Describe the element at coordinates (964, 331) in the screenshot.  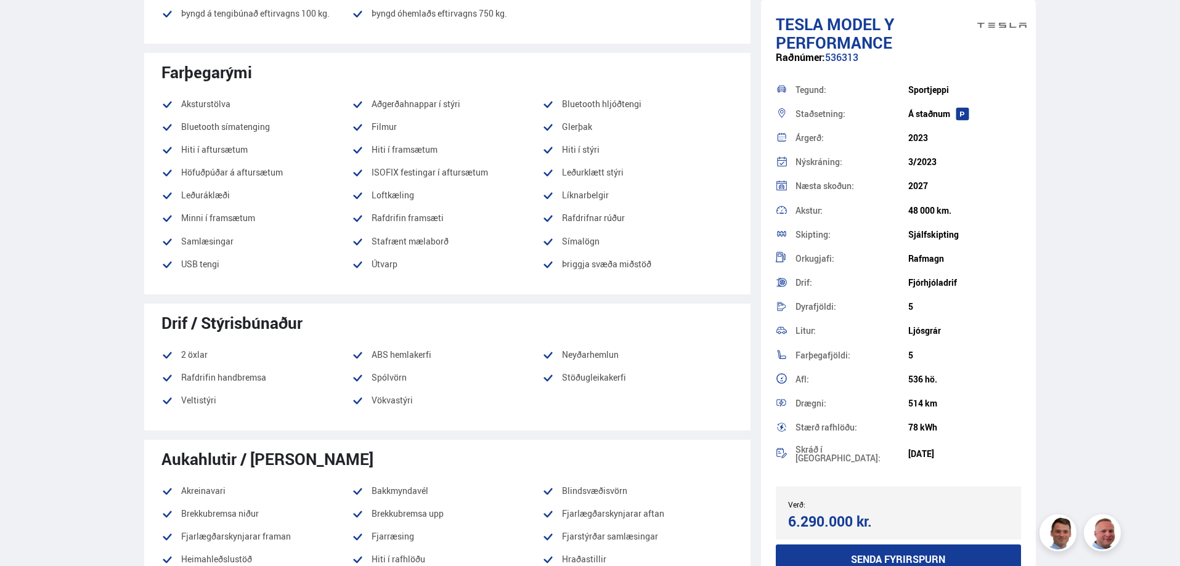
I see `div: Ljósgrár` at that location.